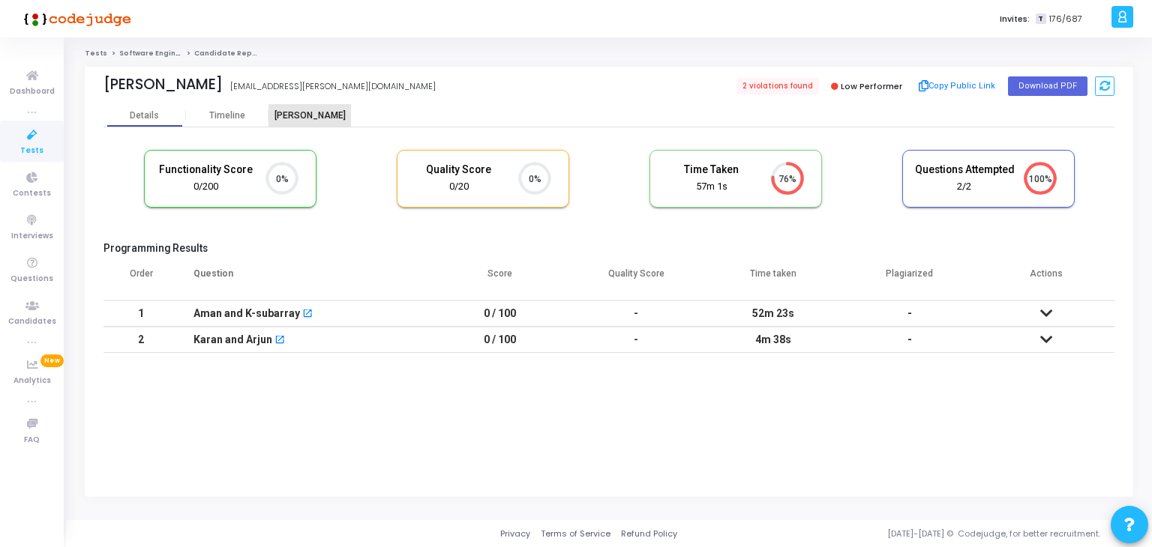 The image size is (1152, 547). What do you see at coordinates (1014, 19) in the screenshot?
I see `label: Invites:` at bounding box center [1014, 19].